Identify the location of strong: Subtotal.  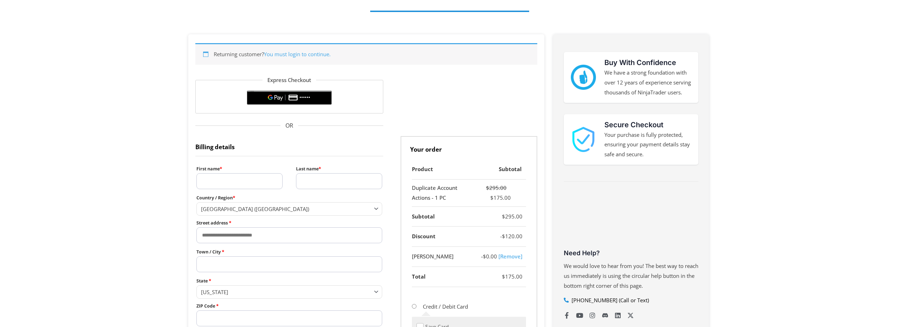
(423, 216).